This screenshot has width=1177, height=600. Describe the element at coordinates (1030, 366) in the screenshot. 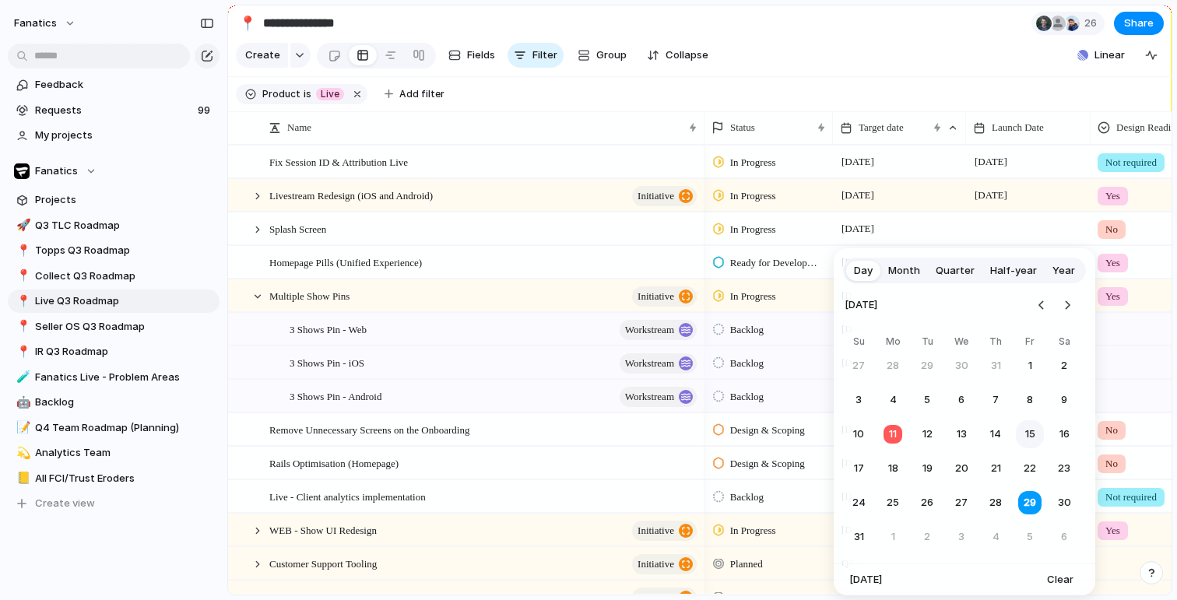

I see `button: Friday, August 1st, 2025` at that location.